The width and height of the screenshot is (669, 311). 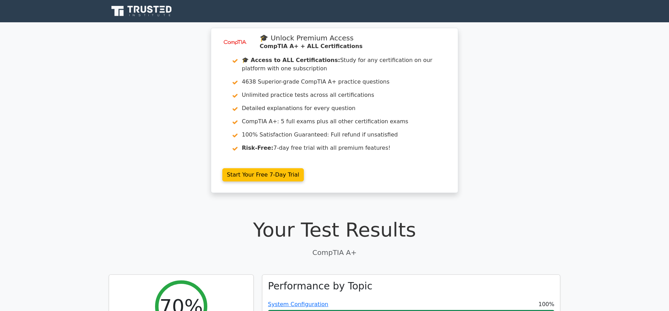 What do you see at coordinates (320, 286) in the screenshot?
I see `h3: Performance by Topic` at bounding box center [320, 286].